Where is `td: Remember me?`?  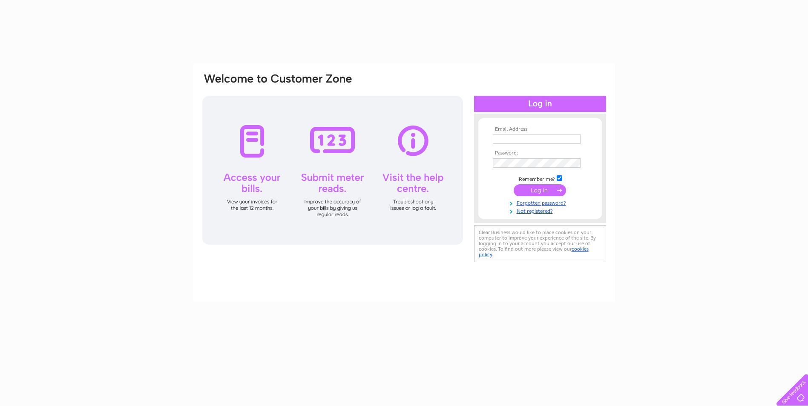
td: Remember me? is located at coordinates (540, 178).